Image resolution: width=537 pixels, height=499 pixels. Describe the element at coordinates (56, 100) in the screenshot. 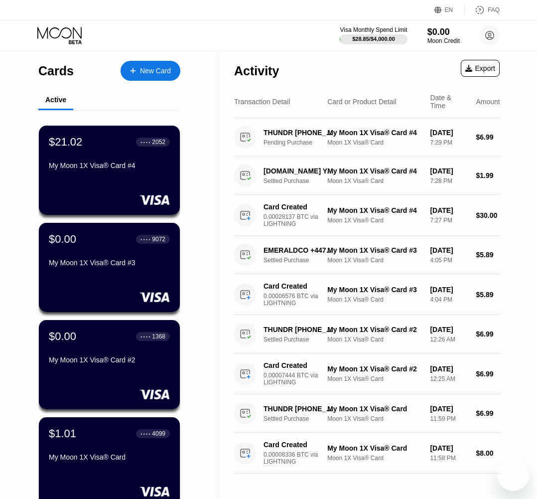

I see `div: Active` at that location.